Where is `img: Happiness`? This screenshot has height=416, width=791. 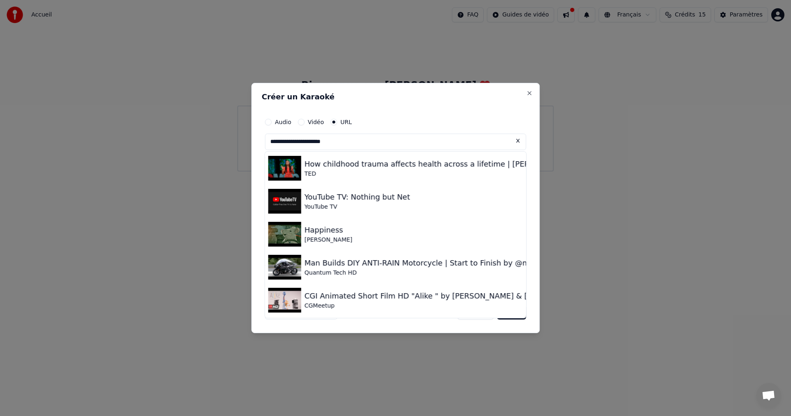
img: Happiness is located at coordinates (285, 234).